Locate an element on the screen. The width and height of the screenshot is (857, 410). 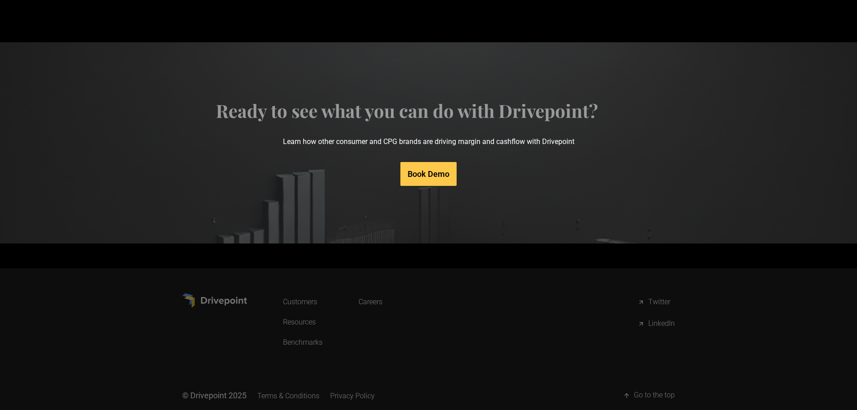
div: © Drivepoint 2025 is located at coordinates (214, 395).